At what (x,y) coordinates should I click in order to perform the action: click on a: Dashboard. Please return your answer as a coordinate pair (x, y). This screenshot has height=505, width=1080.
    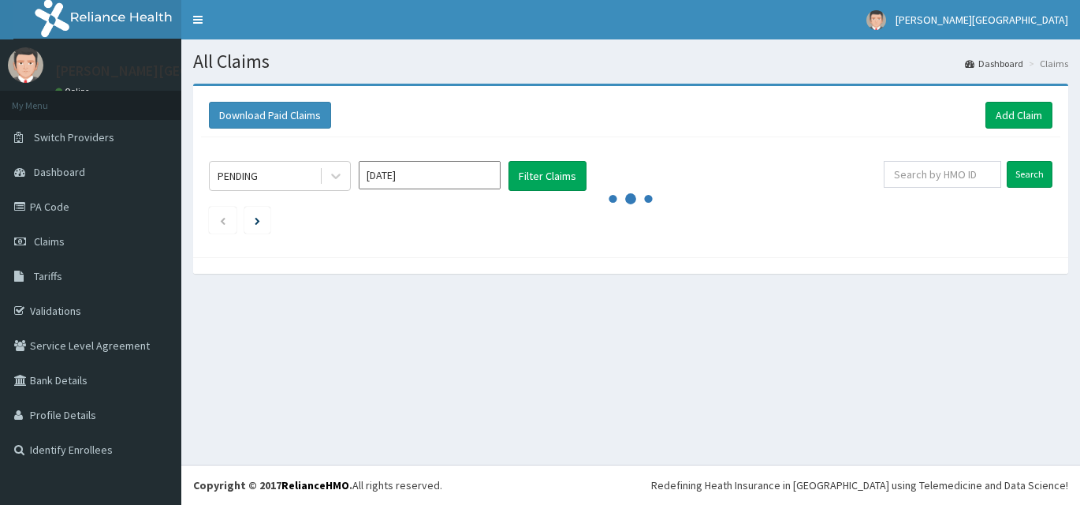
    Looking at the image, I should click on (994, 63).